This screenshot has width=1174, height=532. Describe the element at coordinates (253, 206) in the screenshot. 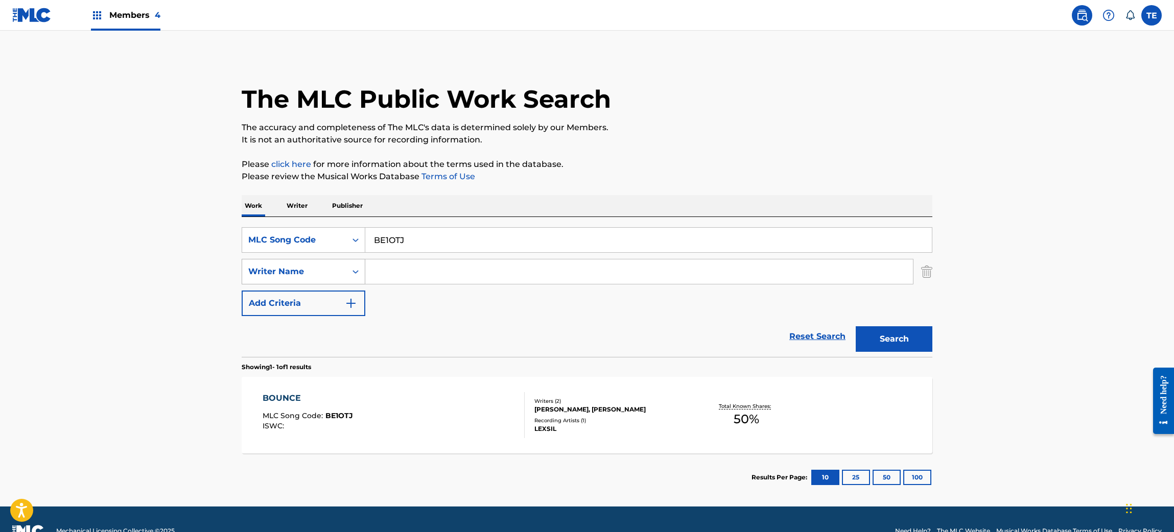

I see `p: Work` at that location.